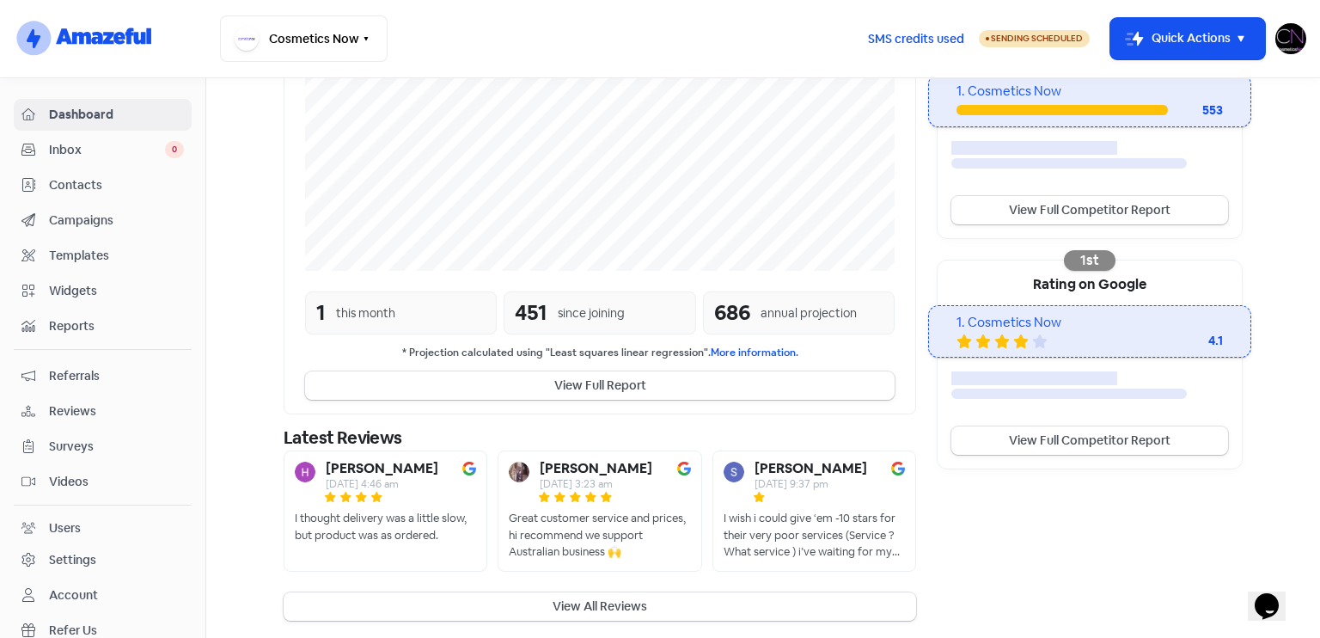 The height and width of the screenshot is (638, 1320). What do you see at coordinates (916, 37) in the screenshot?
I see `a: SMS credits used` at bounding box center [916, 37].